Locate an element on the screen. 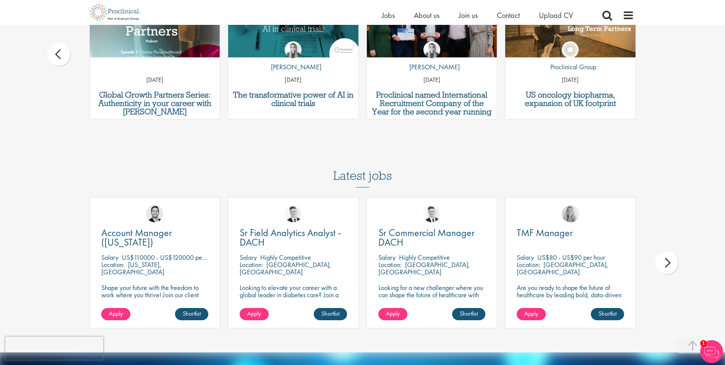 The image size is (725, 365). span: Join us is located at coordinates (468, 15).